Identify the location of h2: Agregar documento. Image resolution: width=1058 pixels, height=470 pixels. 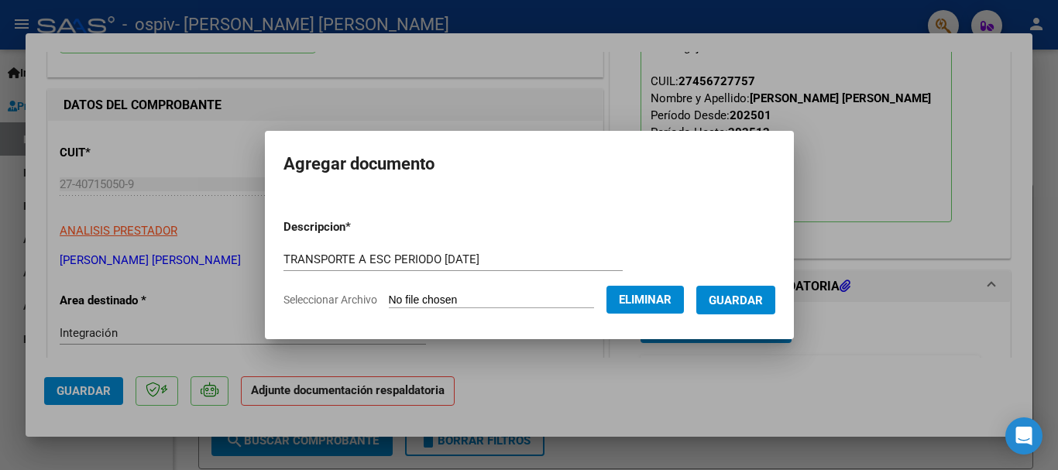
(529, 164).